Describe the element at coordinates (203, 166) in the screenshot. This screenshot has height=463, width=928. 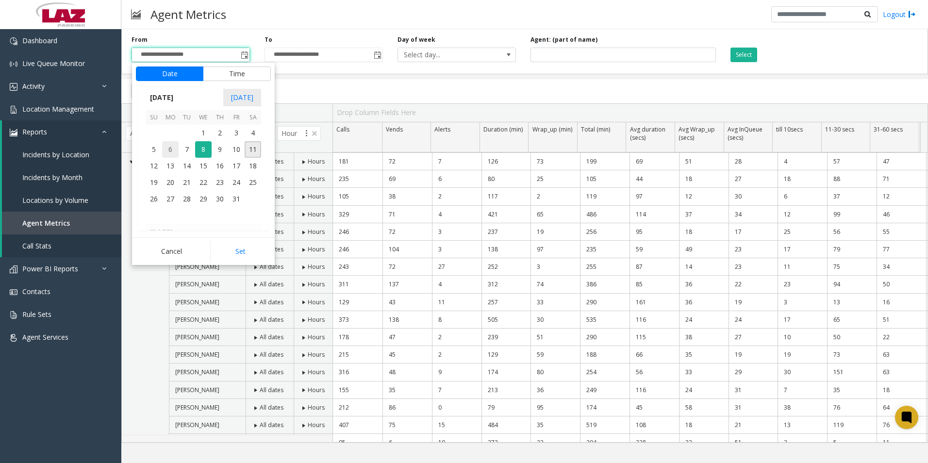
I see `td: Wednesday, October 15, 2025` at that location.